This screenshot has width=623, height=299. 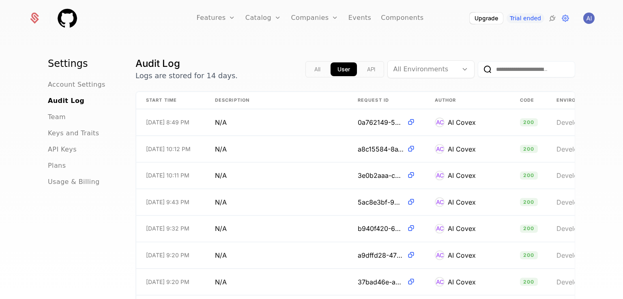 I want to click on span: Plans, so click(x=57, y=166).